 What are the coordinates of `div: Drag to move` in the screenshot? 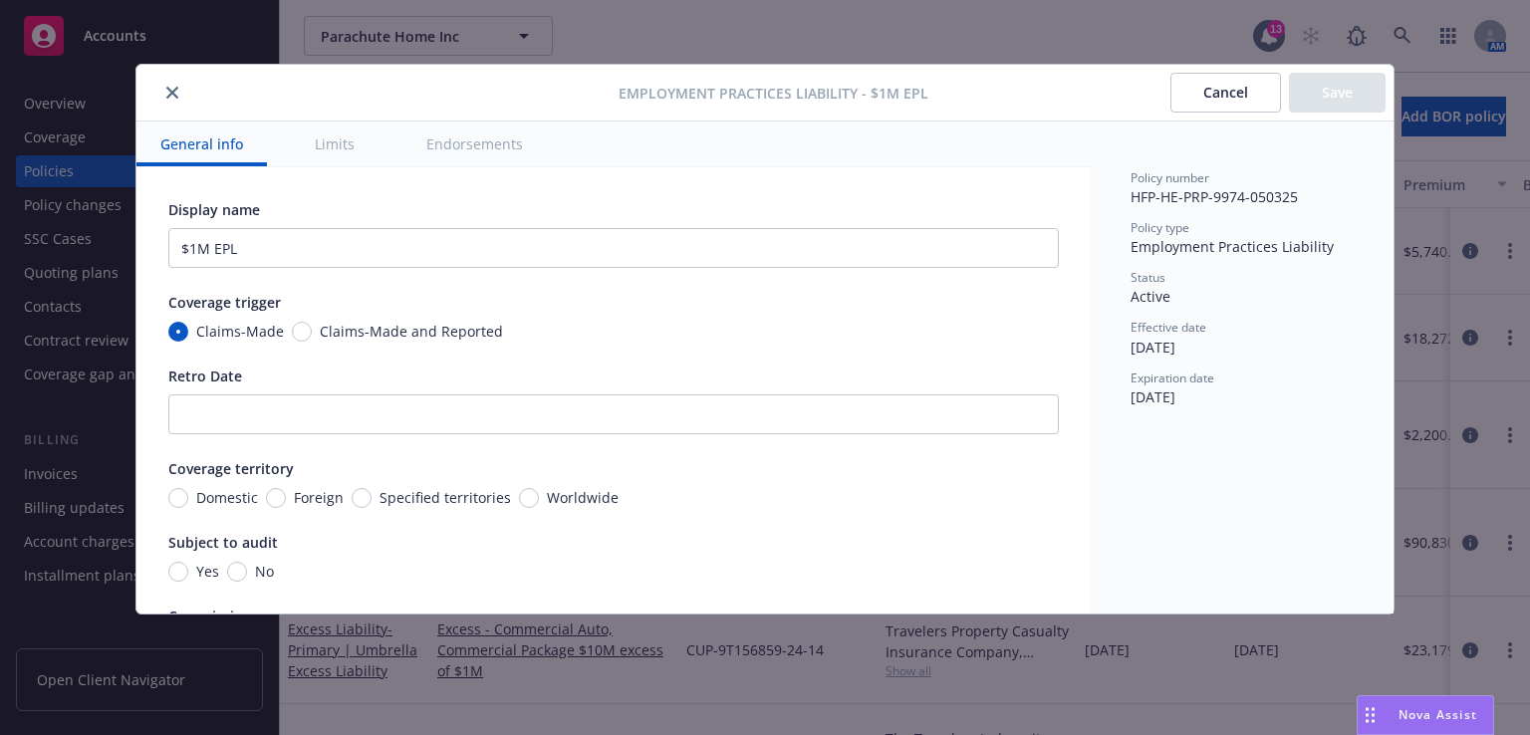 It's located at (1370, 715).